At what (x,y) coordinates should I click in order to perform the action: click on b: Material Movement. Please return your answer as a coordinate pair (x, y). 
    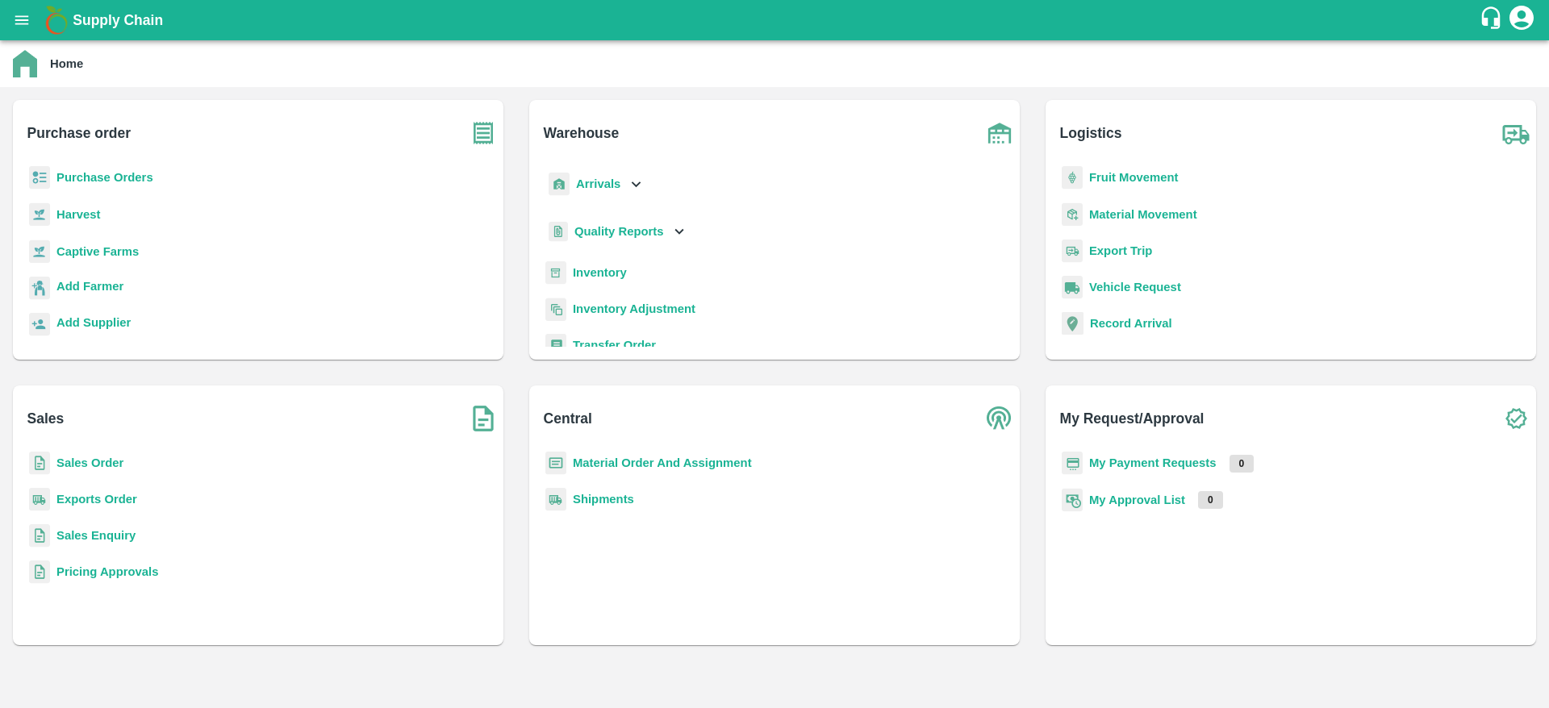
    Looking at the image, I should click on (1143, 215).